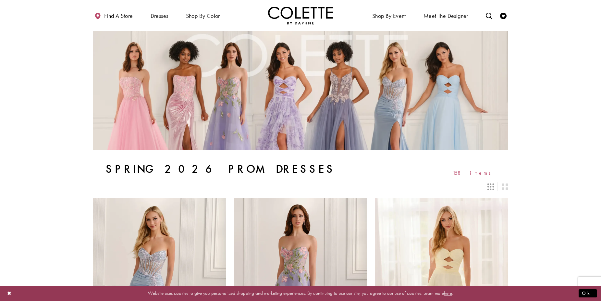 This screenshot has height=301, width=601. I want to click on span: Find a store, so click(119, 16).